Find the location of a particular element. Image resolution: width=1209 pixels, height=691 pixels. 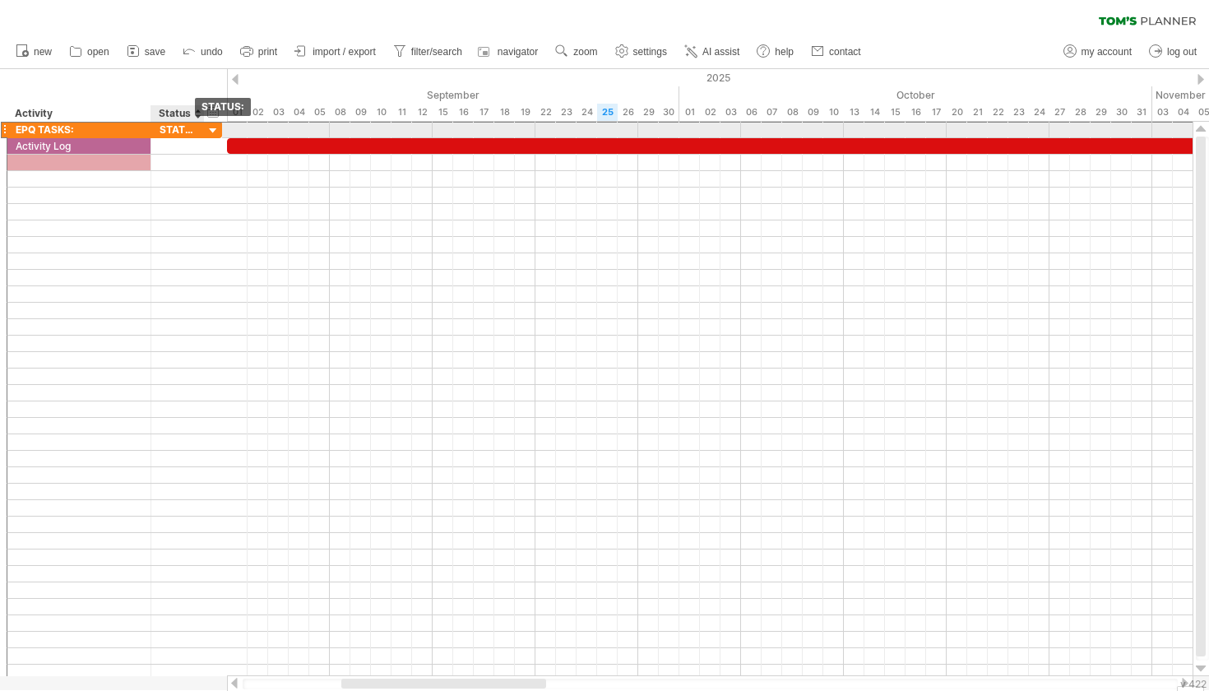

div: Activity is located at coordinates (78, 113).